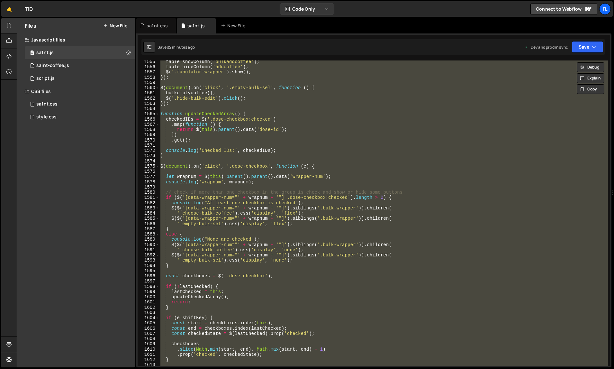 The width and height of the screenshot is (614, 369). What do you see at coordinates (149, 161) in the screenshot?
I see `div: 1574` at bounding box center [149, 161].